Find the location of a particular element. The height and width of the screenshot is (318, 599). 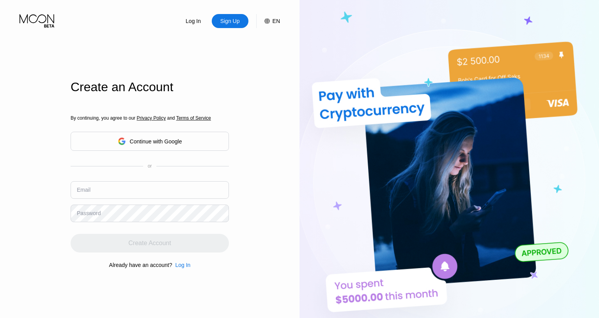

div: Email is located at coordinates (84, 190).